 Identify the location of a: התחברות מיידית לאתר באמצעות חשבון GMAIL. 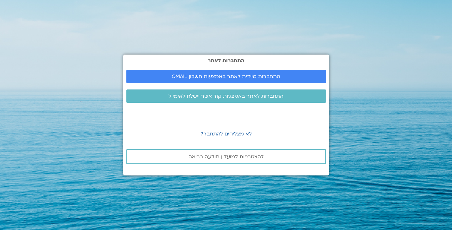
(226, 76).